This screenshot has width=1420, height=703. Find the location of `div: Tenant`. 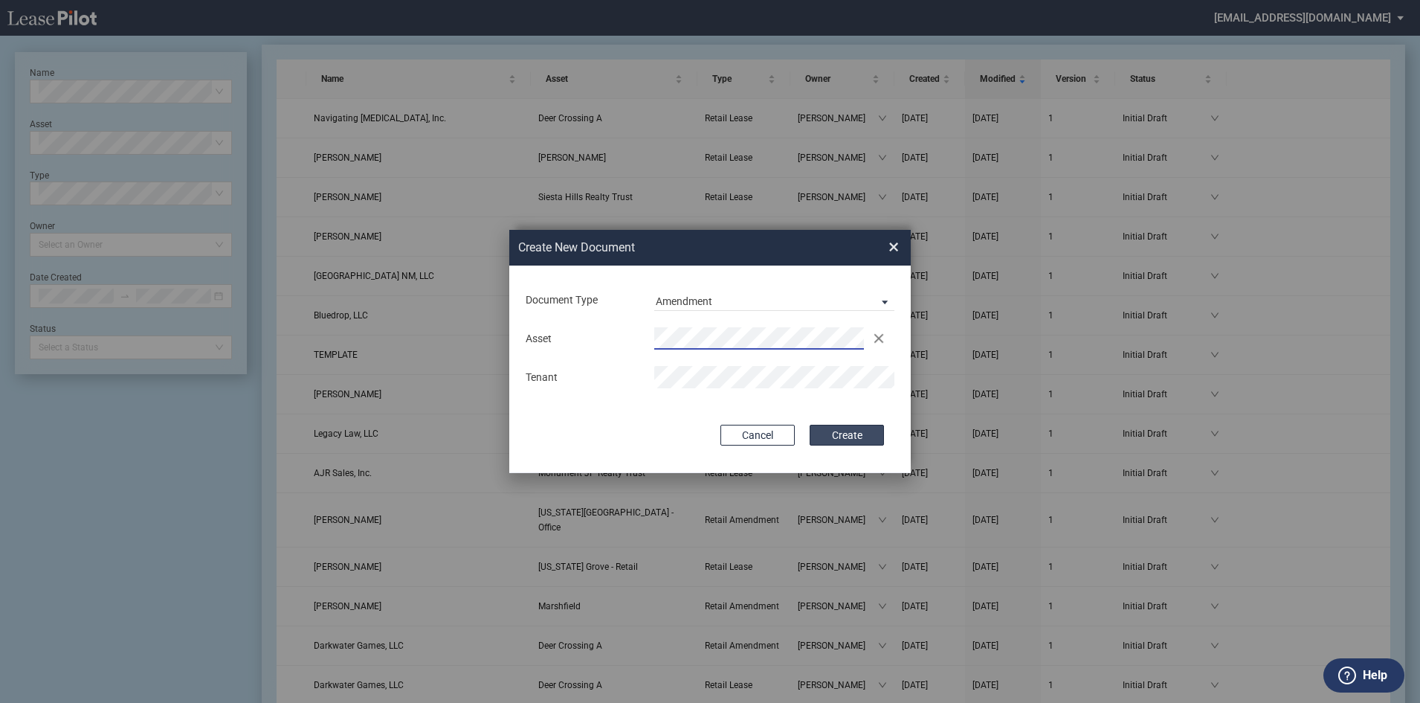

div: Tenant is located at coordinates (581, 378).